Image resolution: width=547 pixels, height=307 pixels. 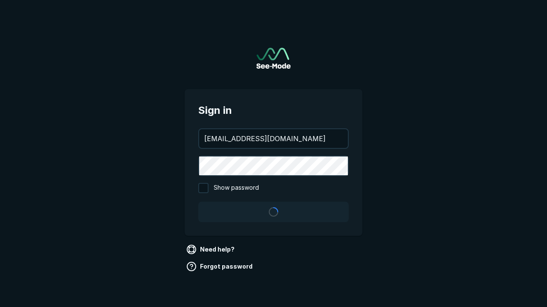 What do you see at coordinates (236, 188) in the screenshot?
I see `span: Show password` at bounding box center [236, 188].